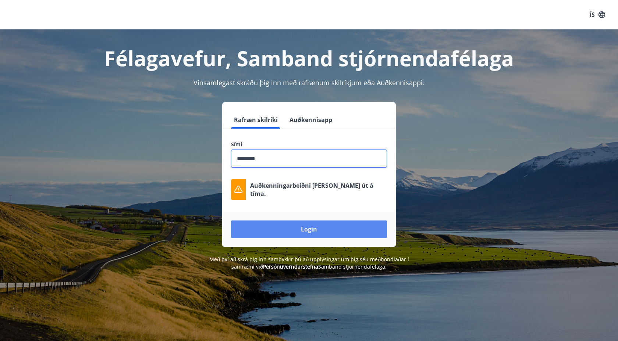  Describe the element at coordinates (309, 58) in the screenshot. I see `h1: Félagavefur, Samband stjórnendafélaga` at that location.